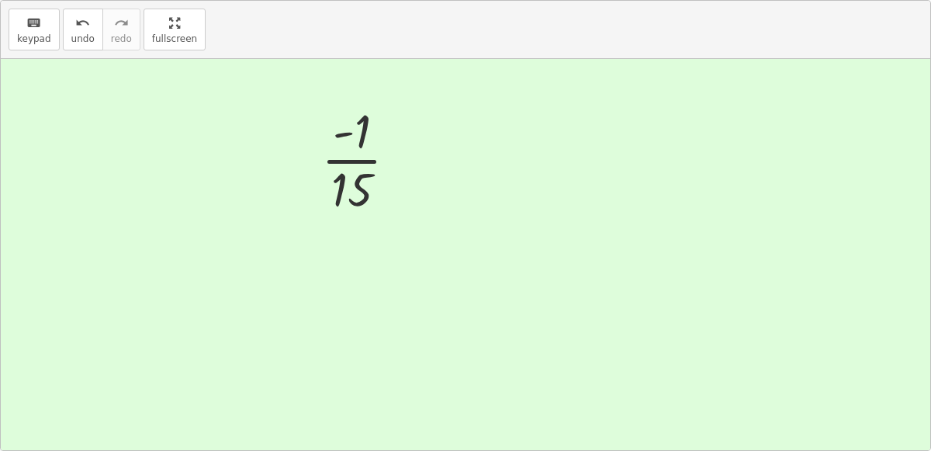  I want to click on button: fullscreen, so click(175, 29).